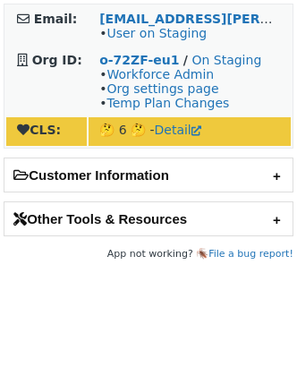 The width and height of the screenshot is (297, 367). Describe the element at coordinates (56, 19) in the screenshot. I see `strong: Email:` at that location.